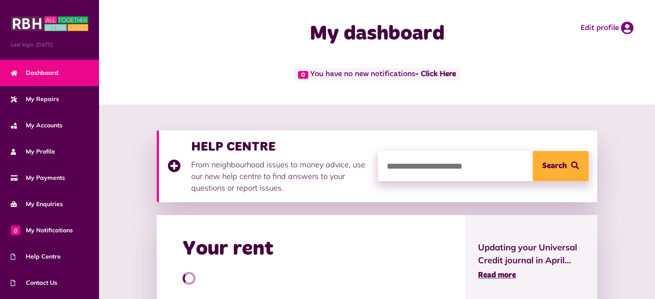 The image size is (655, 299). What do you see at coordinates (435, 74) in the screenshot?
I see `a: - Click Here` at bounding box center [435, 74].